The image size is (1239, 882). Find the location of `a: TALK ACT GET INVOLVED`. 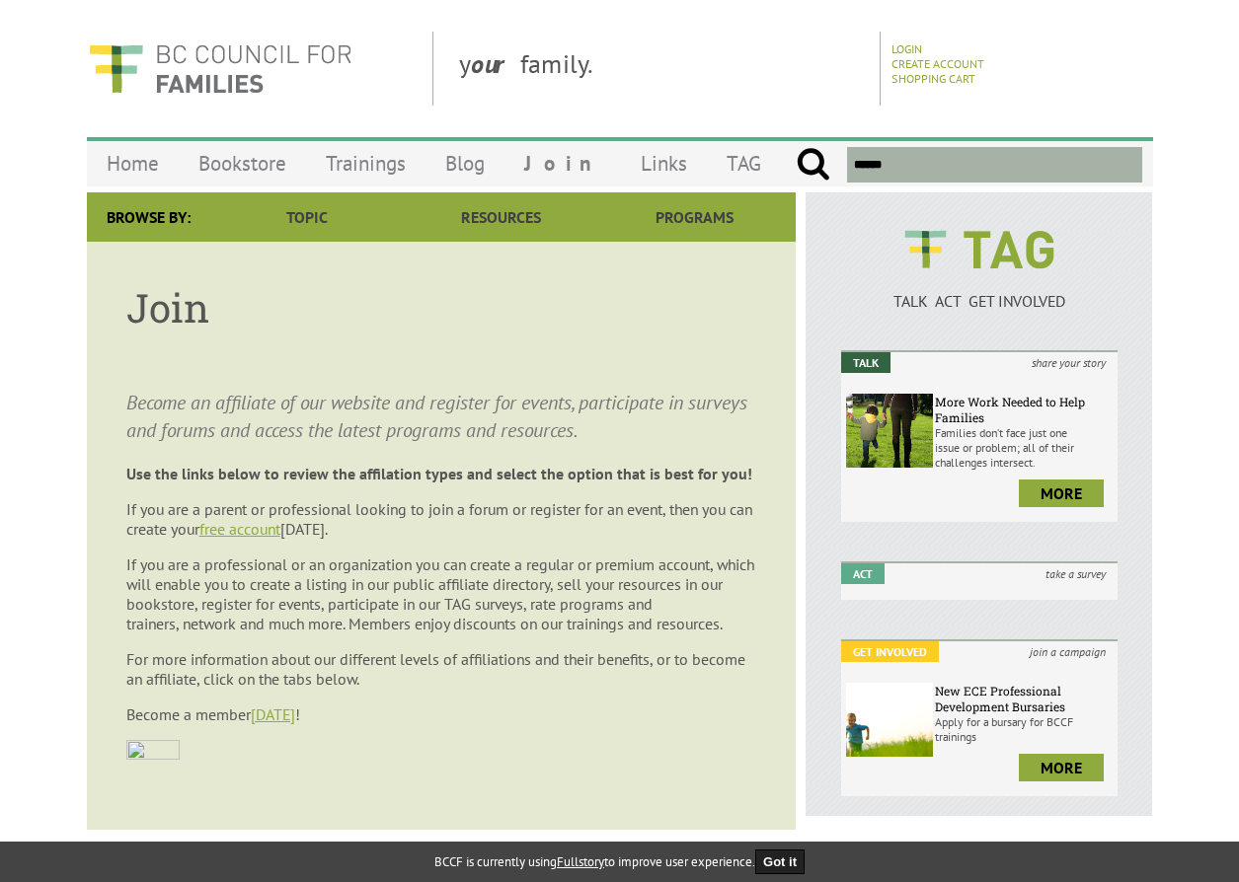

a: TALK ACT GET INVOLVED is located at coordinates (979, 291).